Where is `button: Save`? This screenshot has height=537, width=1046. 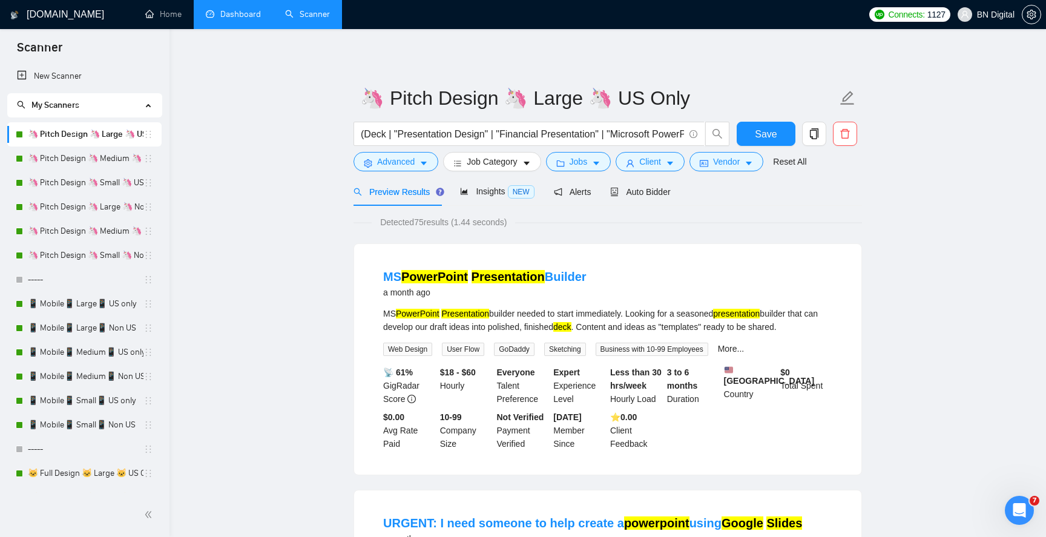
button: Save is located at coordinates (766, 134).